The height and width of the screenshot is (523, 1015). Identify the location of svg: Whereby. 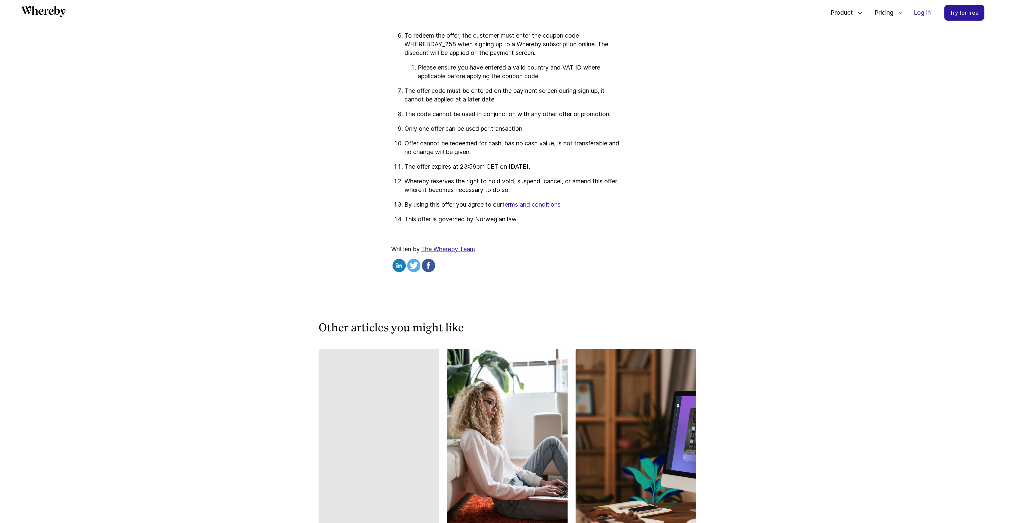
(43, 11).